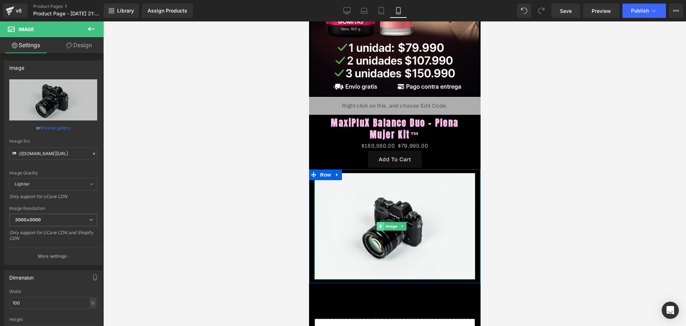 The image size is (686, 326). I want to click on div: or, so click(53, 128).